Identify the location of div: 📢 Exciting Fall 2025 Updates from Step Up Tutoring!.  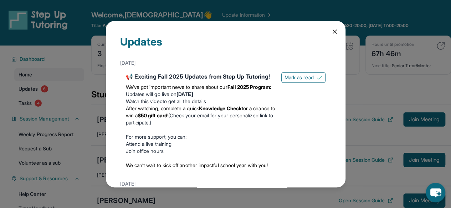
(201, 77).